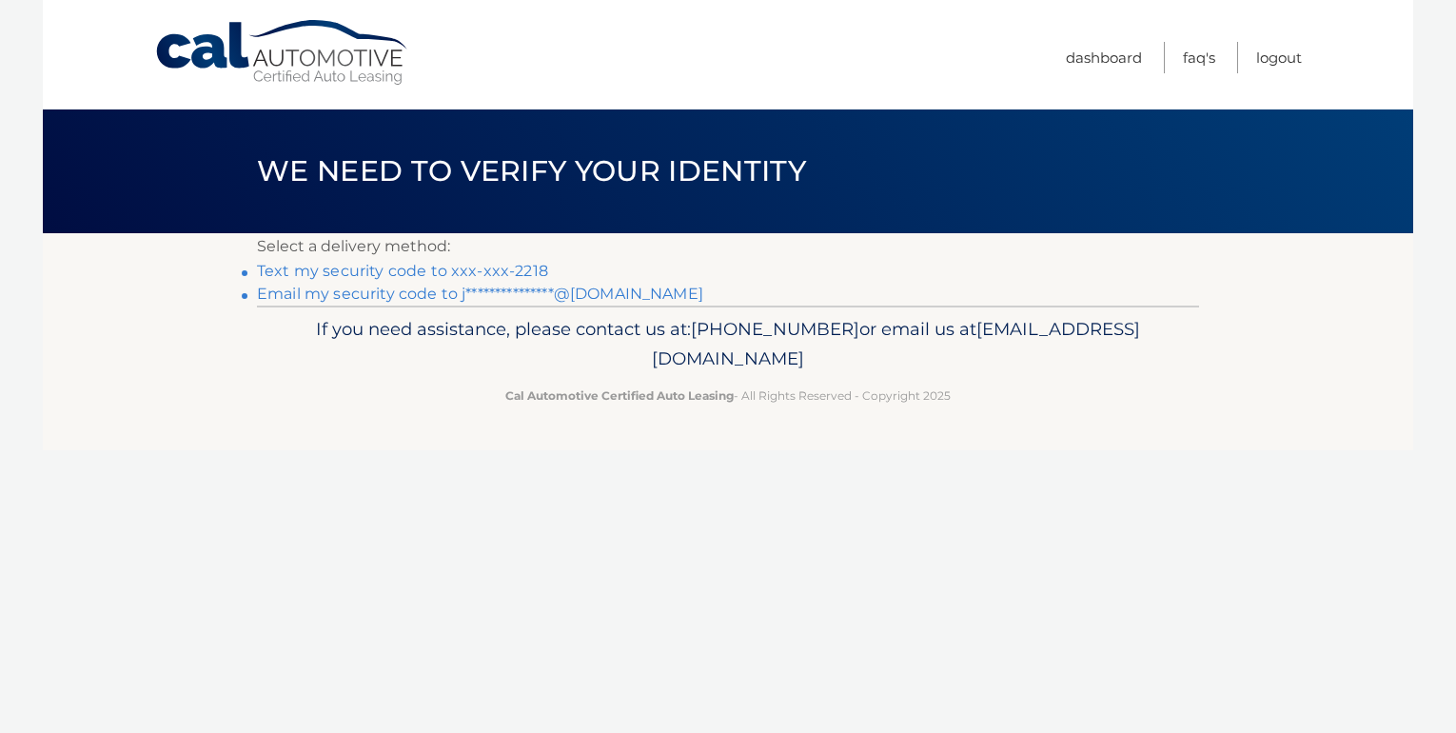 Image resolution: width=1456 pixels, height=733 pixels. What do you see at coordinates (619, 395) in the screenshot?
I see `strong: Cal Automotive Certified Auto Leasing` at bounding box center [619, 395].